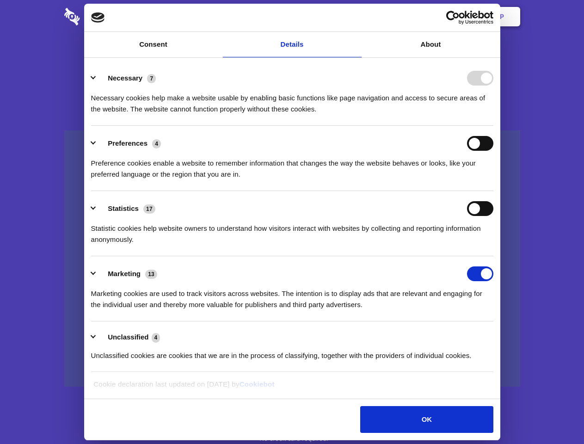 The width and height of the screenshot is (584, 444). I want to click on a: Consent, so click(153, 44).